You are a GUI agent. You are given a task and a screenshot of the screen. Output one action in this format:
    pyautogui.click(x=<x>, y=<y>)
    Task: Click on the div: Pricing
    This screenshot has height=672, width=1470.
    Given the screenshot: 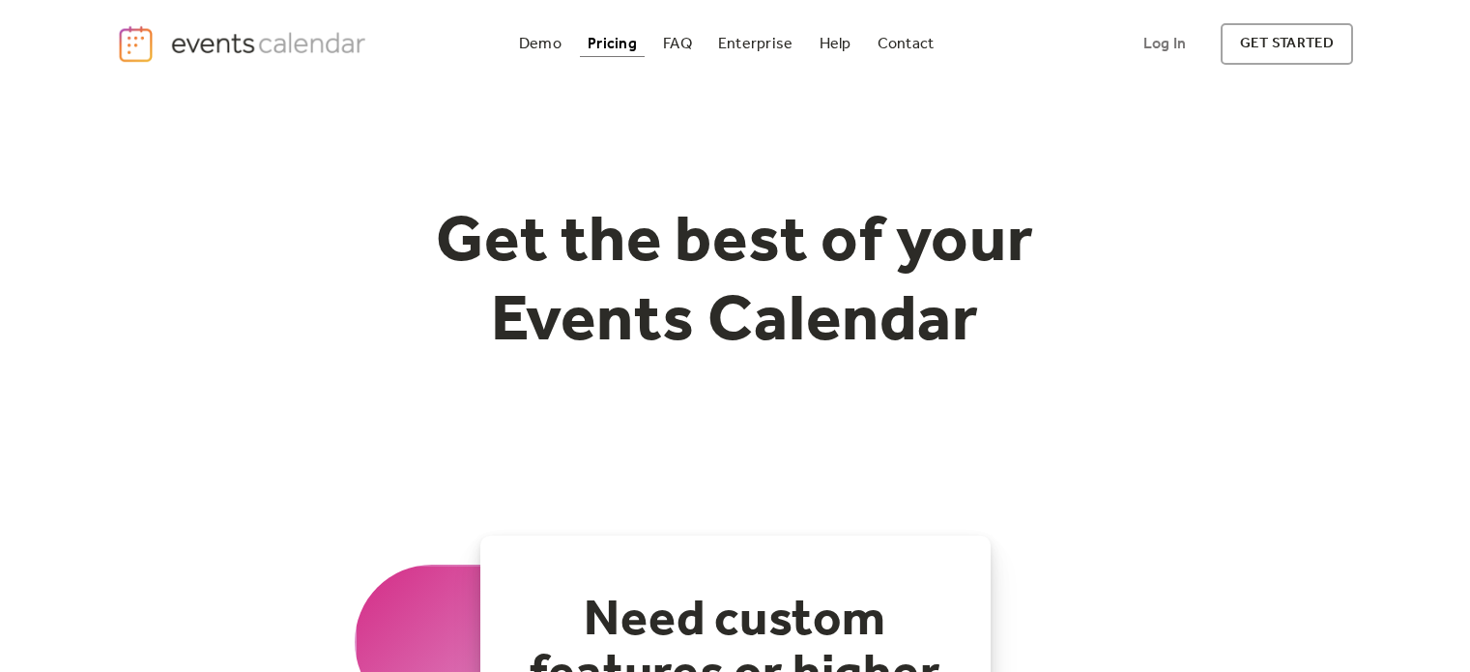 What is the action you would take?
    pyautogui.click(x=612, y=43)
    